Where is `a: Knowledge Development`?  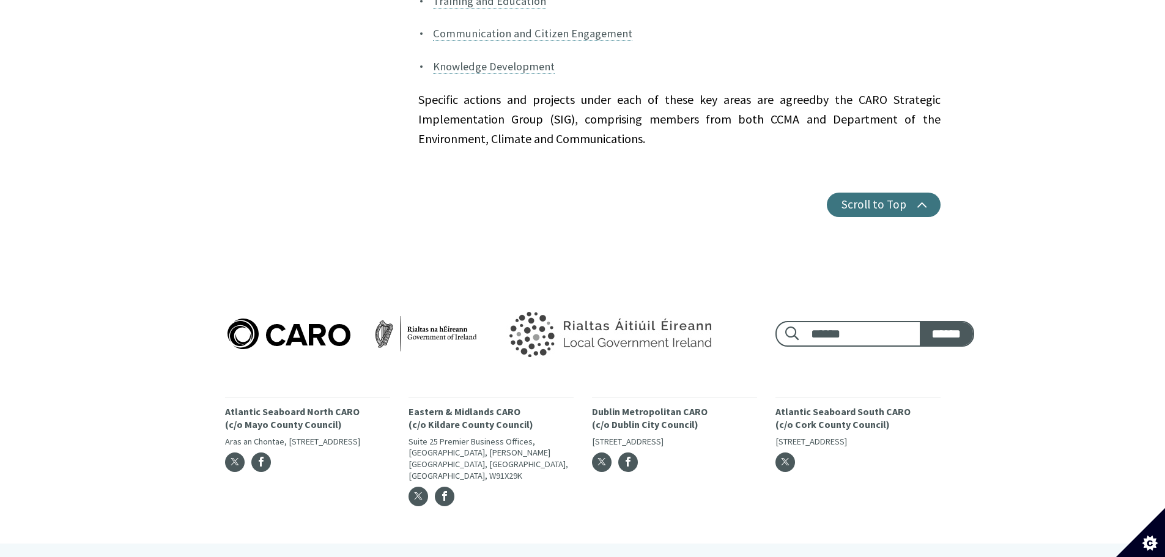
a: Knowledge Development is located at coordinates (493, 67).